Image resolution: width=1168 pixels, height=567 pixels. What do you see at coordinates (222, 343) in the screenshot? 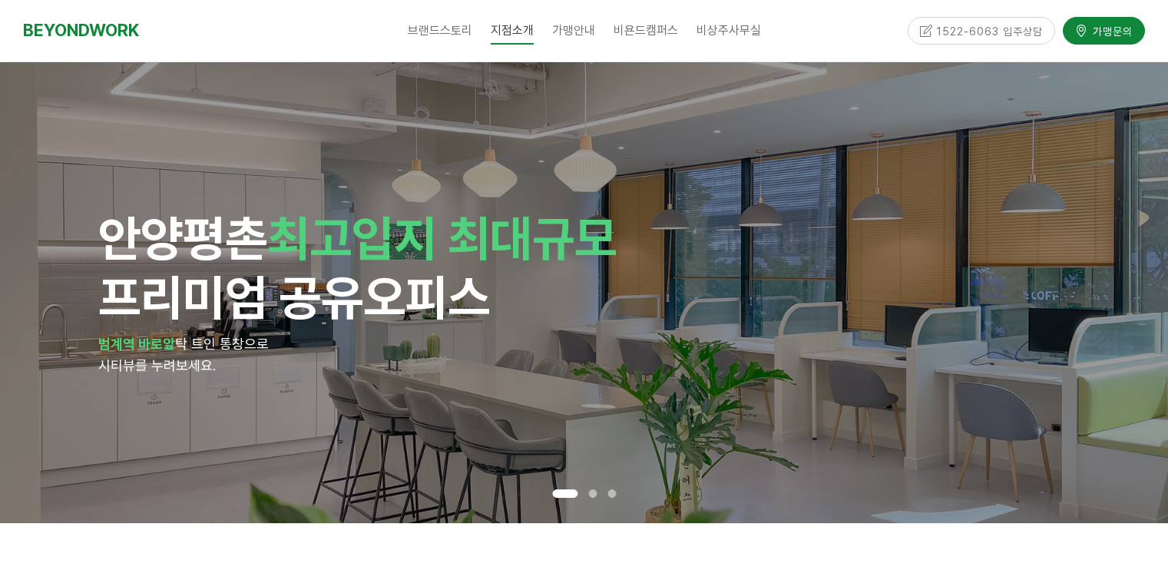
I see `span: 탁 트인 통창으로` at bounding box center [222, 343].